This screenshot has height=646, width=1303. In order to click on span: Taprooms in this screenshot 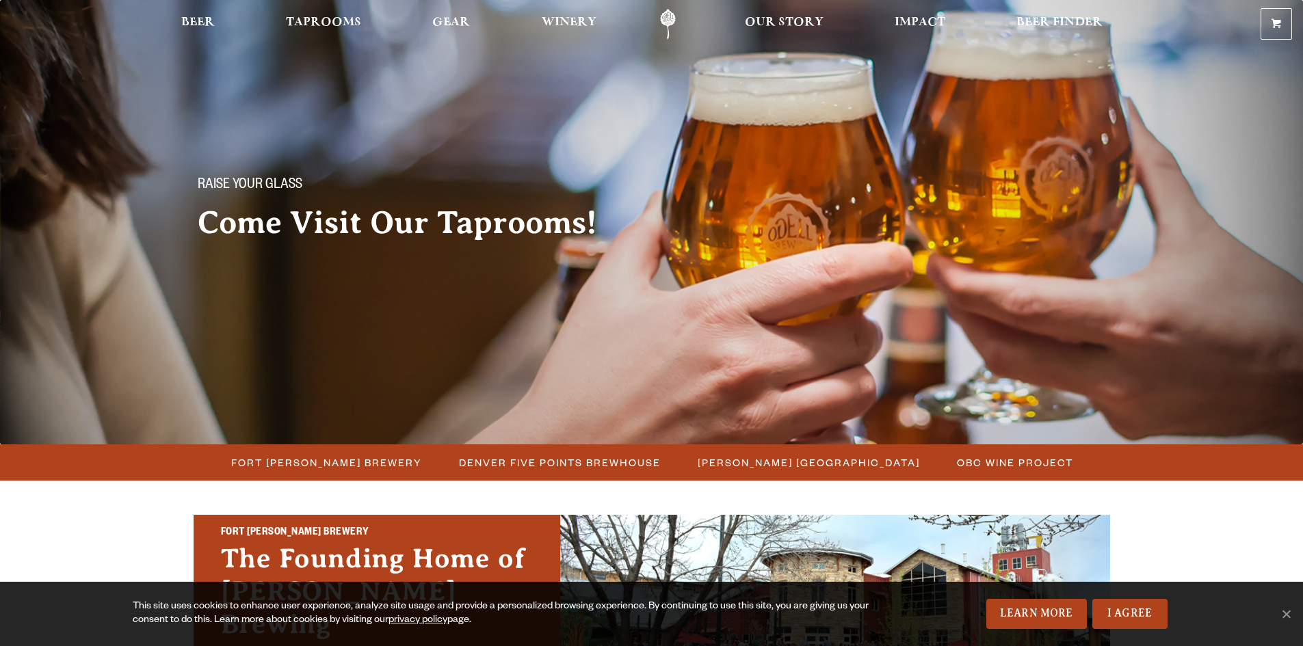, I will do `click(324, 23)`.